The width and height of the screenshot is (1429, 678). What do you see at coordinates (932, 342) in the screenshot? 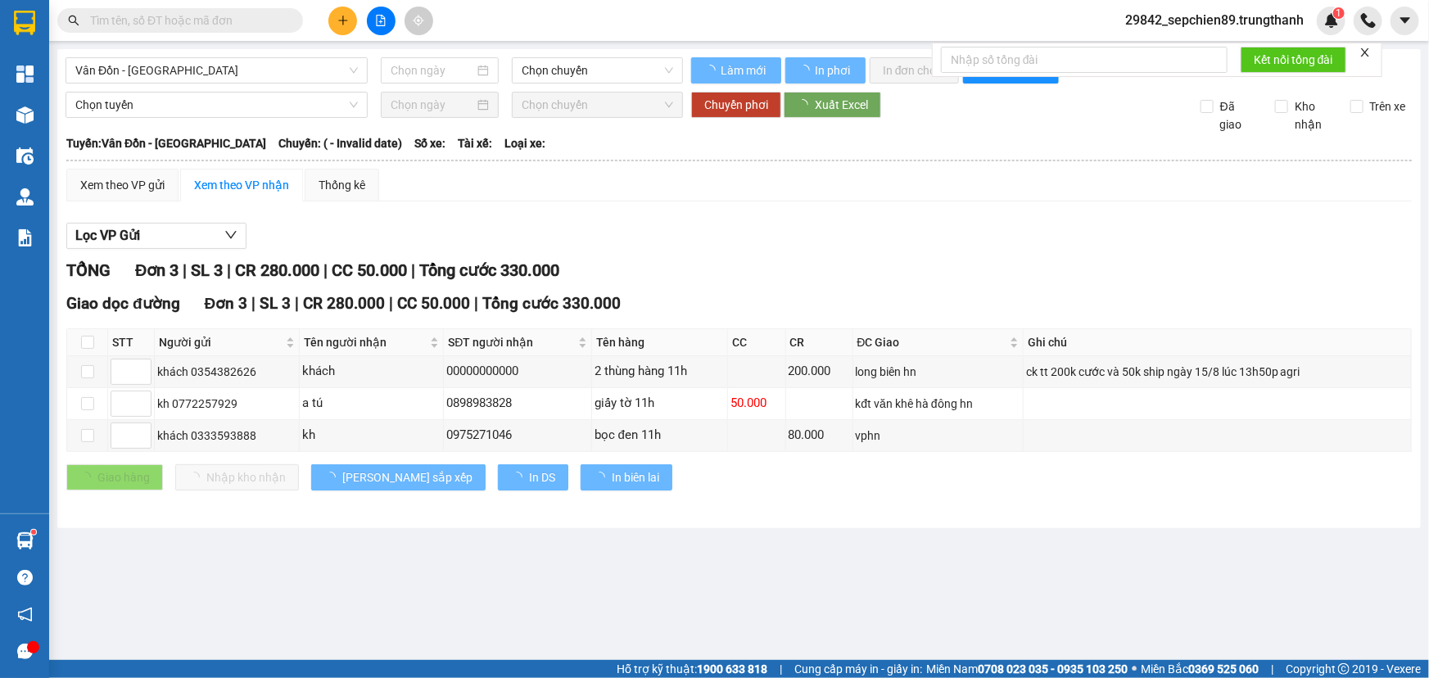
I see `span: ĐC Giao` at bounding box center [932, 342].